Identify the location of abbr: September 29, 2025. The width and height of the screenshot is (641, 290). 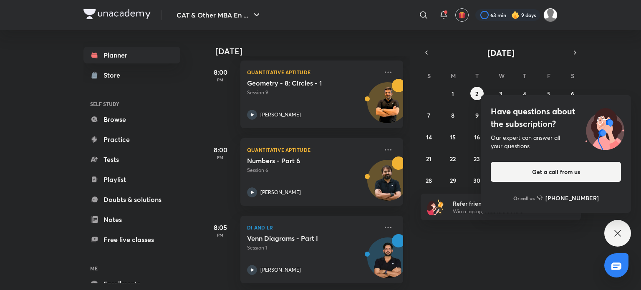
(453, 180).